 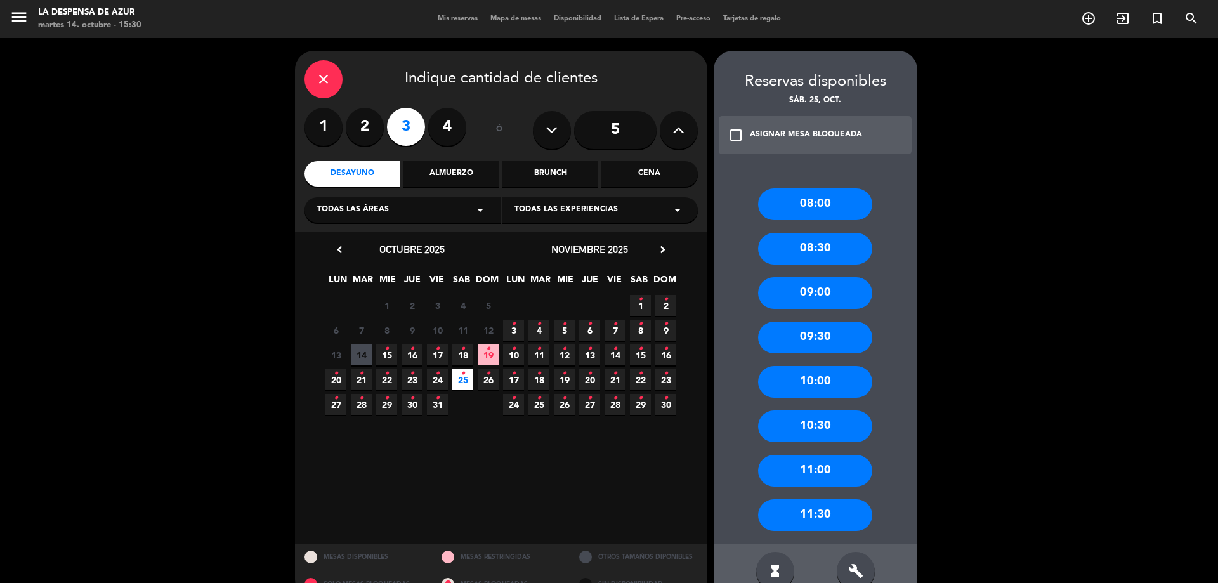 I want to click on i: menu, so click(x=19, y=17).